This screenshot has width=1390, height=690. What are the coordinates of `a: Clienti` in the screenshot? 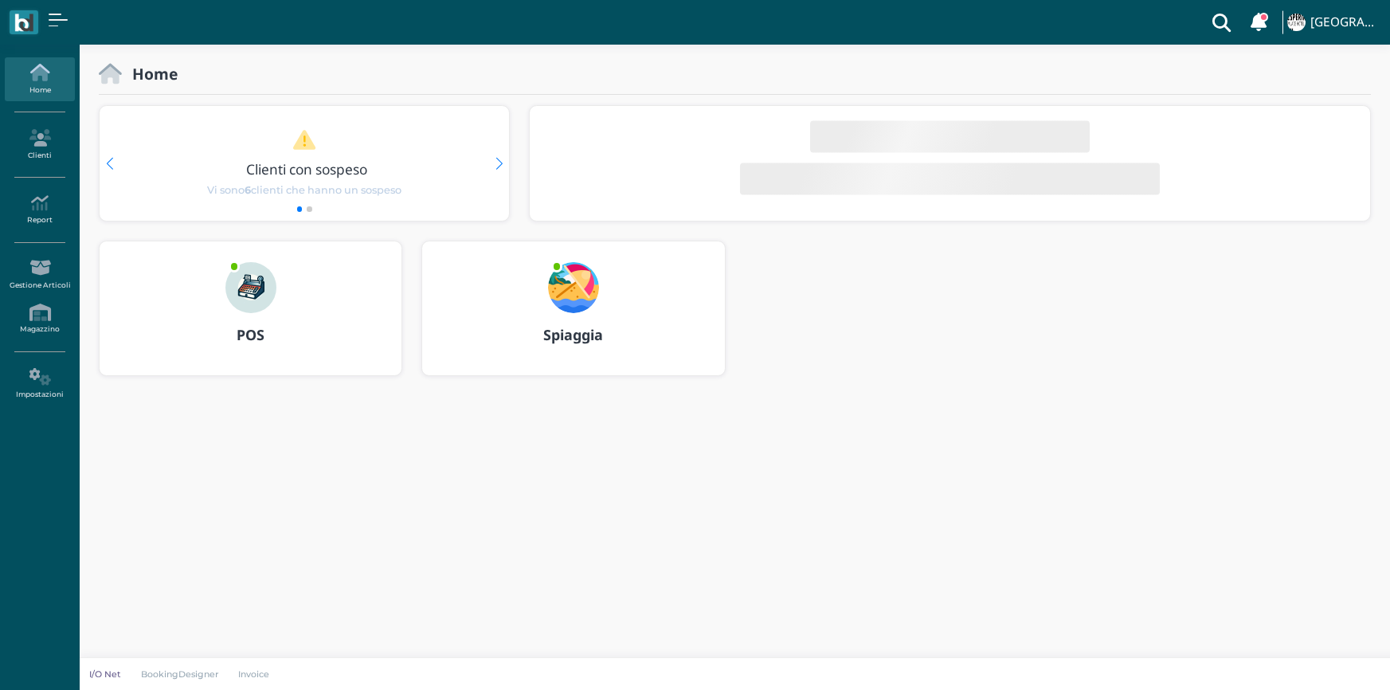 It's located at (39, 144).